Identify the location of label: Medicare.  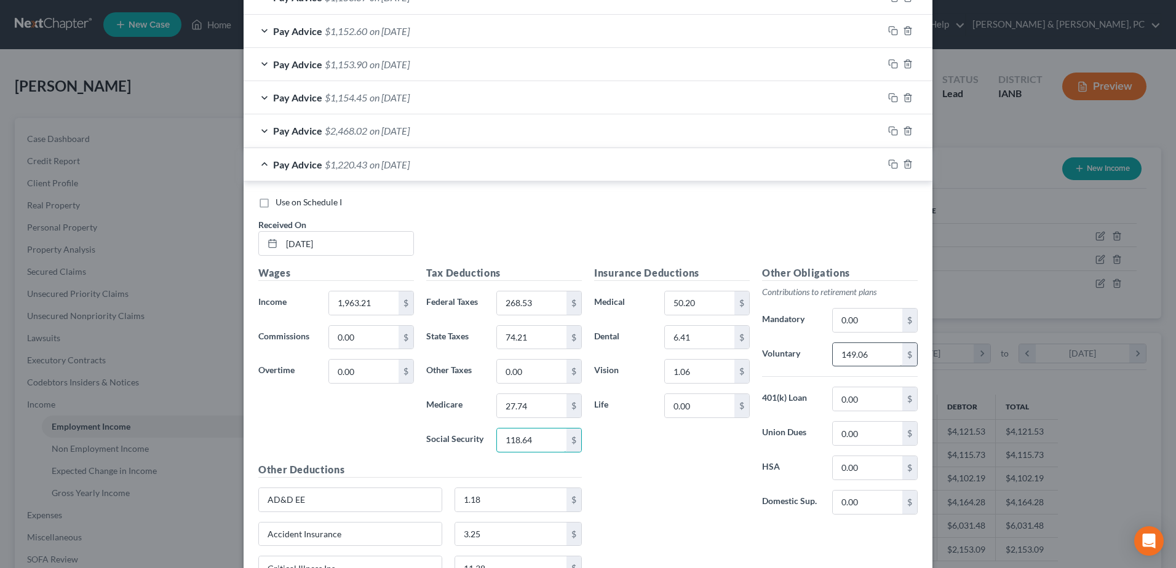
(455, 406).